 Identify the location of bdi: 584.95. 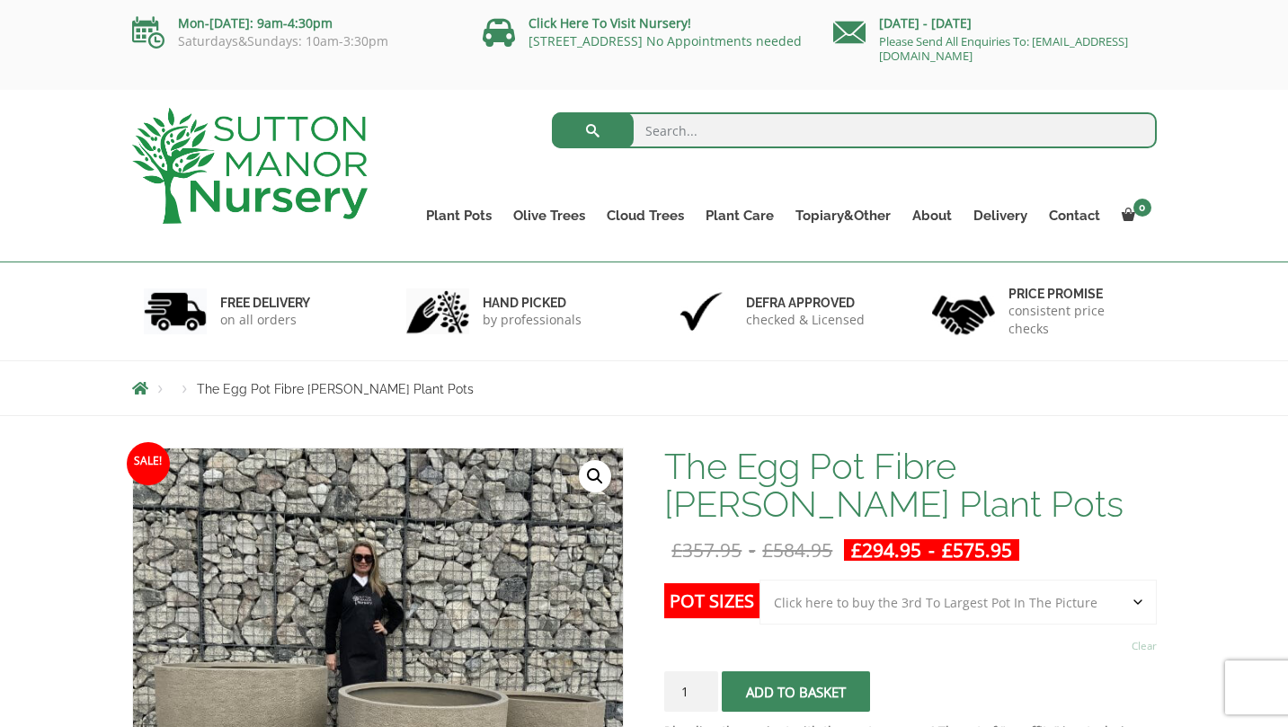
(797, 550).